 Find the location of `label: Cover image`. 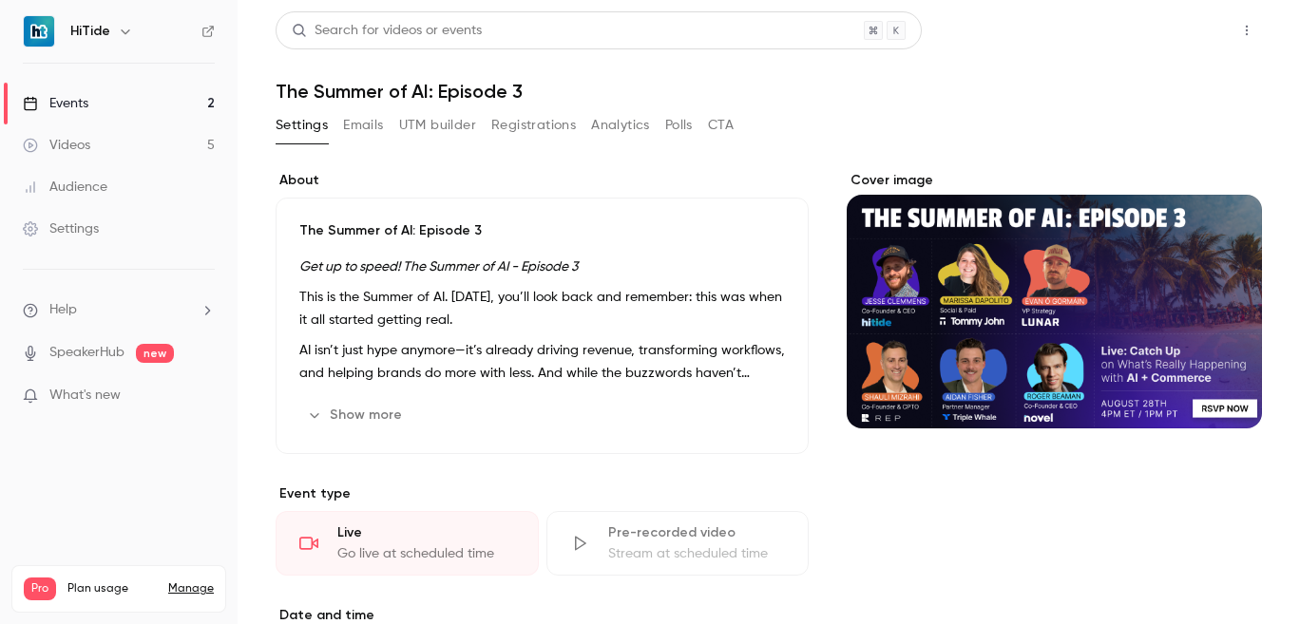

label: Cover image is located at coordinates (1054, 181).